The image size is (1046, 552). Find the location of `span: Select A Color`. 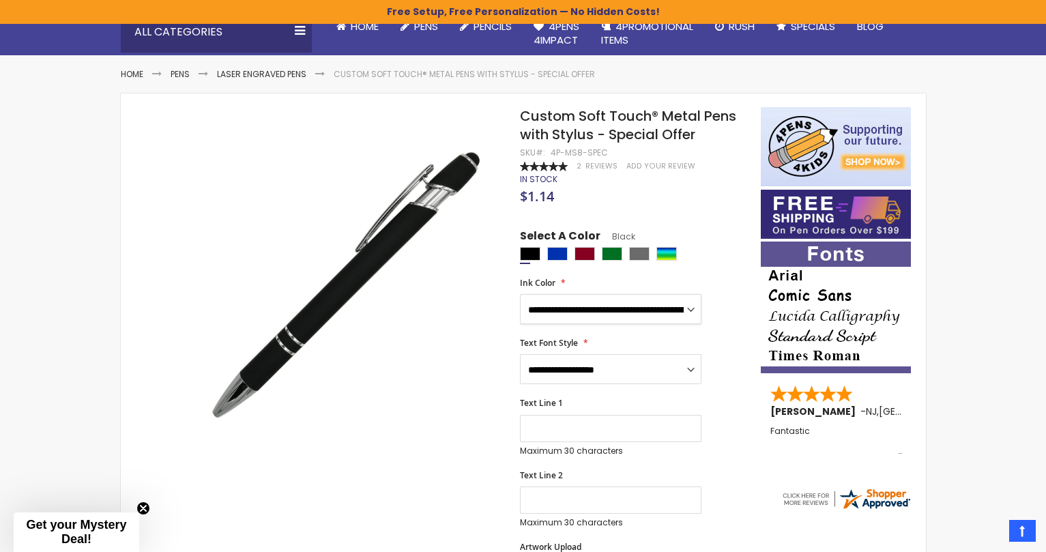

span: Select A Color is located at coordinates (560, 237).